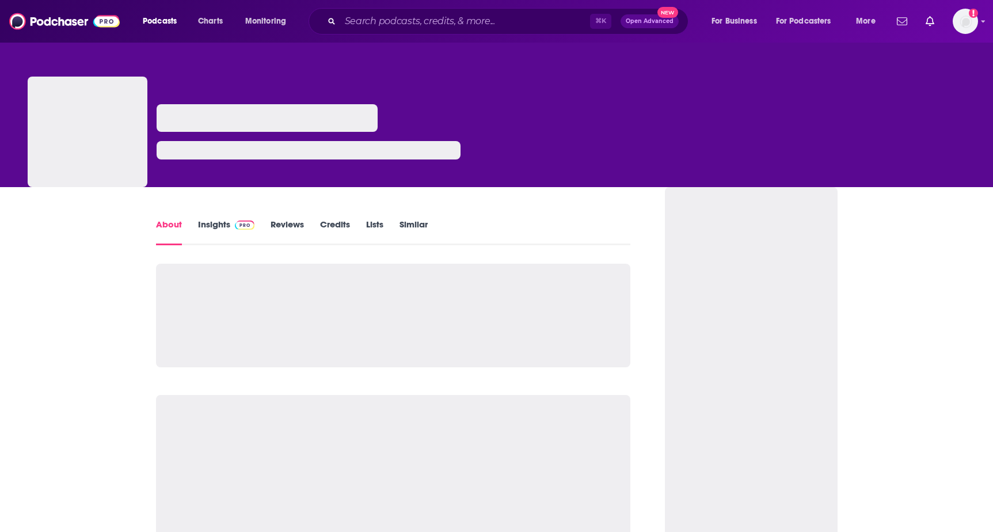 This screenshot has height=532, width=993. Describe the element at coordinates (169, 232) in the screenshot. I see `a: About` at that location.